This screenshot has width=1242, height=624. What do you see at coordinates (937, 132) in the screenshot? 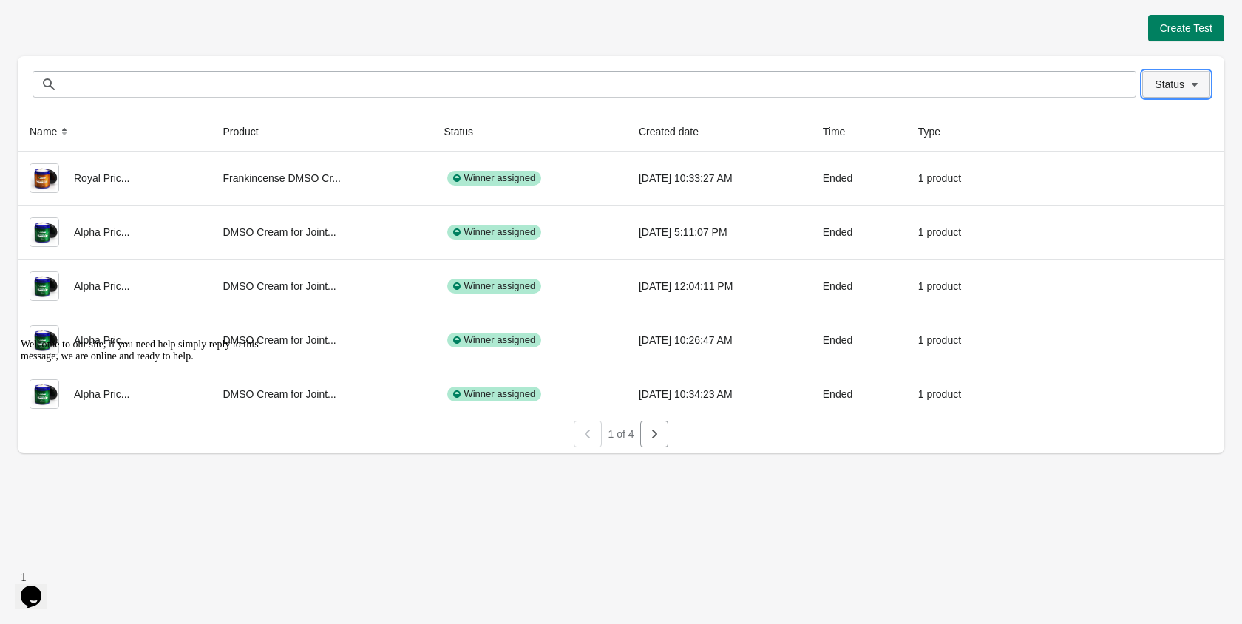
I see `button: Type` at bounding box center [937, 132].